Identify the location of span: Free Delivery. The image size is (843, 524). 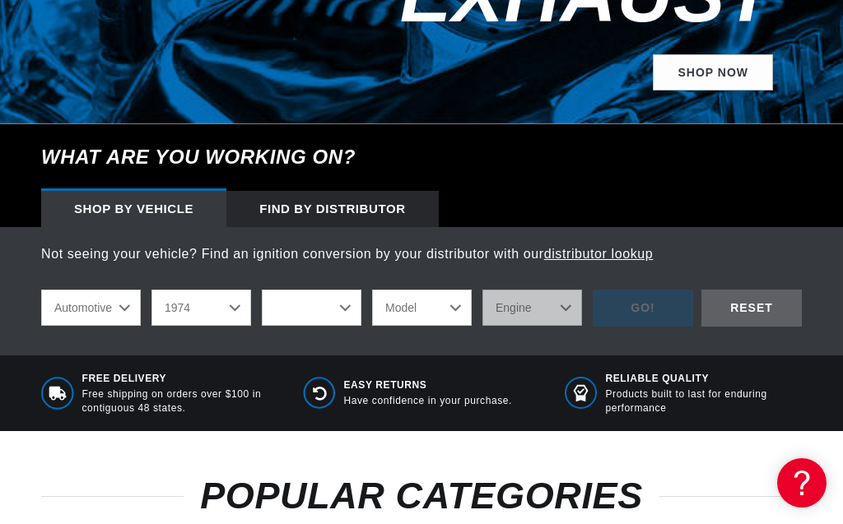
(180, 379).